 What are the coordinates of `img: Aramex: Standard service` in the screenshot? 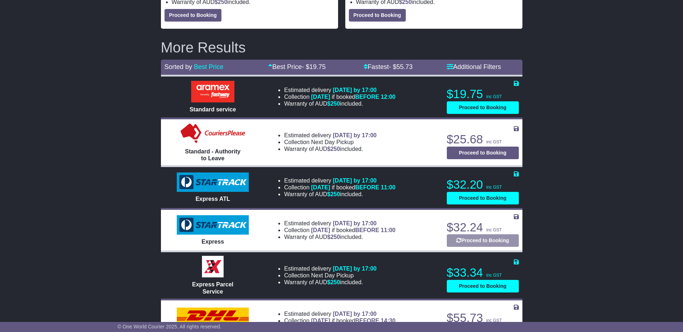 It's located at (213, 92).